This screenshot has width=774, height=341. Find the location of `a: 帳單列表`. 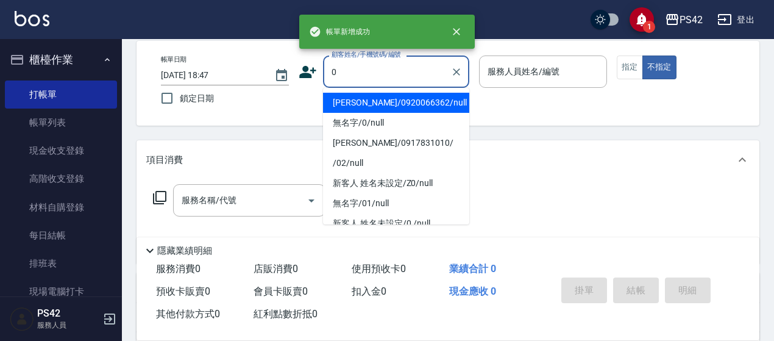

a: 帳單列表 is located at coordinates (61, 123).